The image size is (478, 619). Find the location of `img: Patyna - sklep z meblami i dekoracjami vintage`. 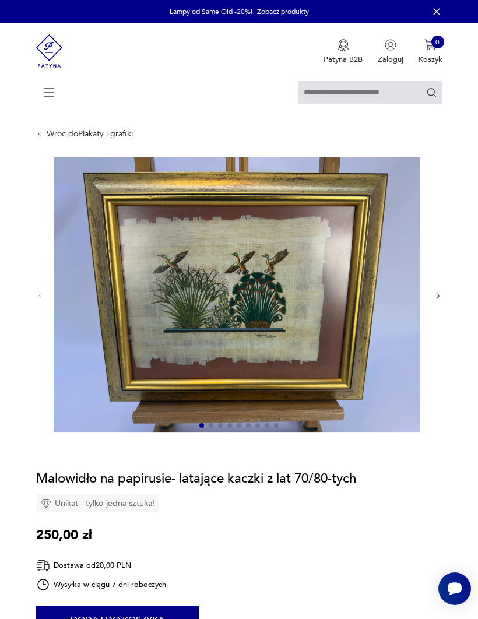

img: Patyna - sklep z meblami i dekoracjami vintage is located at coordinates (50, 51).